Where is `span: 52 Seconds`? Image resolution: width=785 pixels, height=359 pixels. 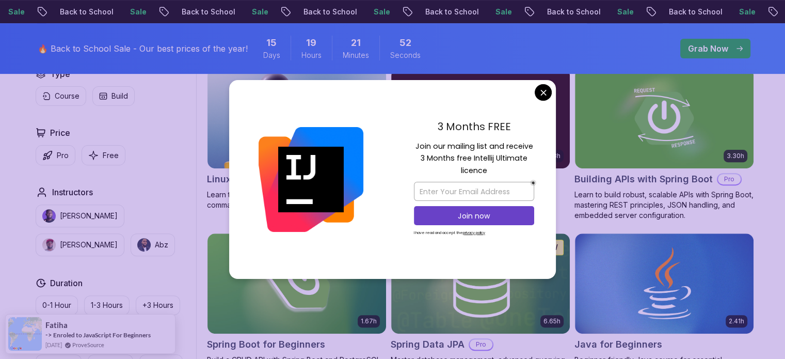 span: 52 Seconds is located at coordinates (405, 43).